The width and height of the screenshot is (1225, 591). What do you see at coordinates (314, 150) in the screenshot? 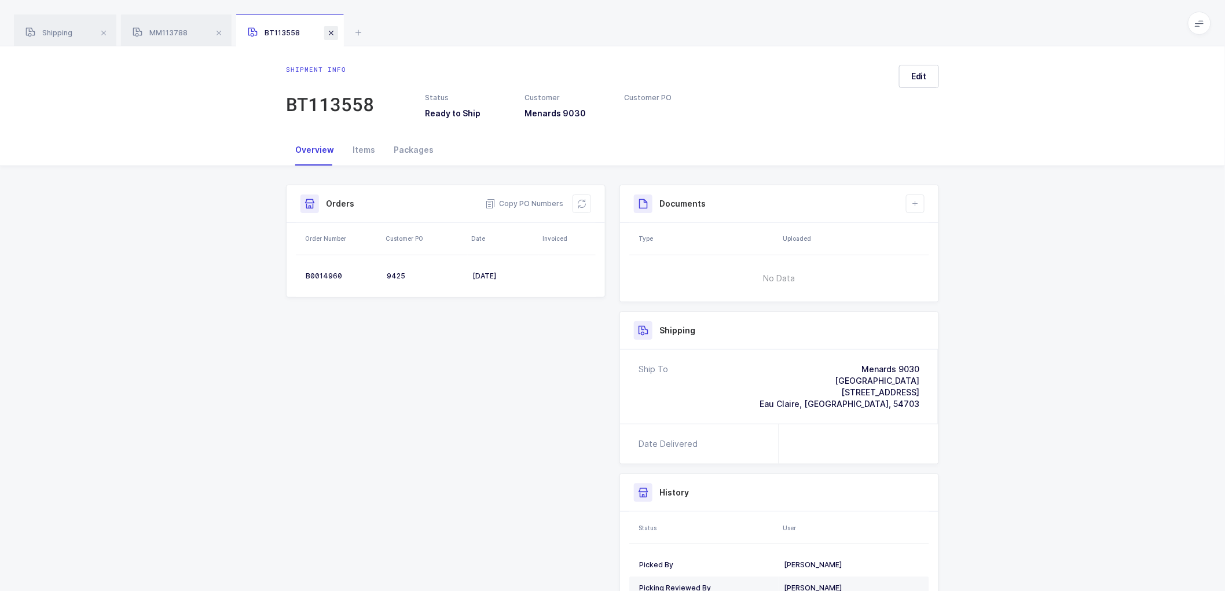
I see `div: Overview` at bounding box center [314, 150].